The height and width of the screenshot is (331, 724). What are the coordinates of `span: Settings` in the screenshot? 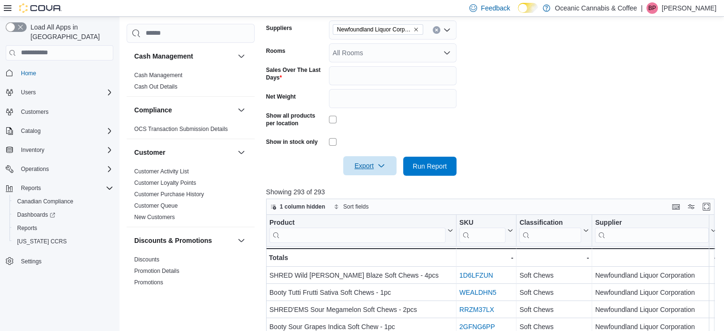 It's located at (65, 260).